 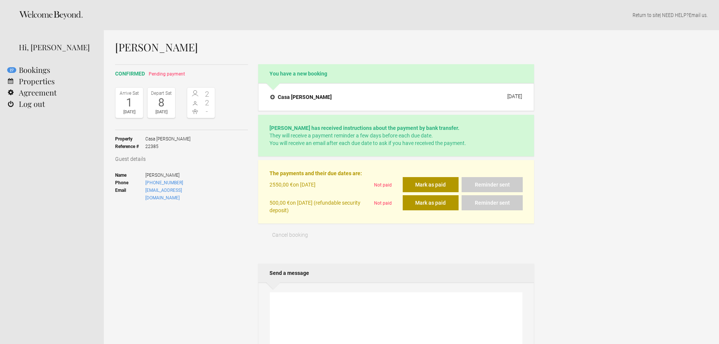 What do you see at coordinates (130, 146) in the screenshot?
I see `strong: Reference #` at bounding box center [130, 146].